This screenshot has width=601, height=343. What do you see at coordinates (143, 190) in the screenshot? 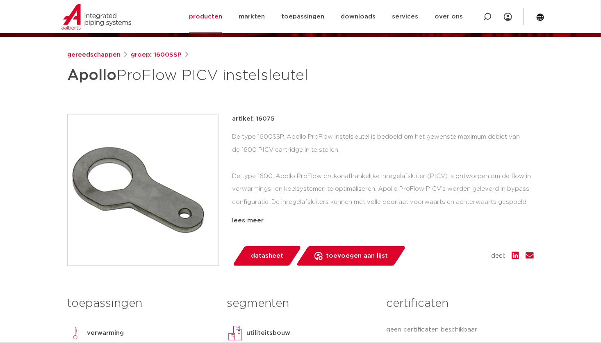
I see `img: Product Image for Apollo ProFlow PICV instelsleutel` at bounding box center [143, 190].